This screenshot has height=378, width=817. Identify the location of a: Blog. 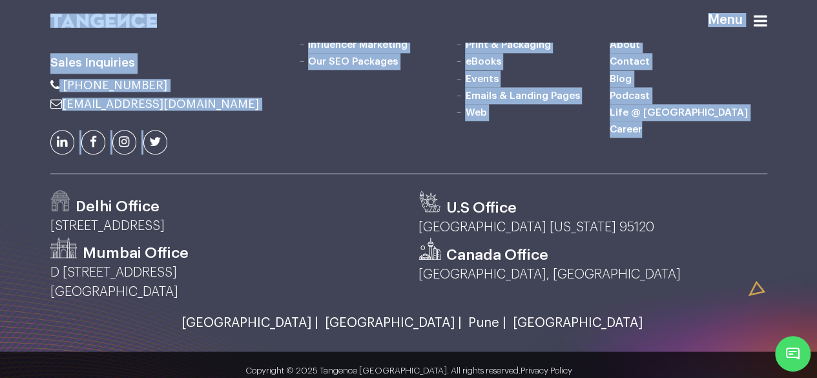
(620, 79).